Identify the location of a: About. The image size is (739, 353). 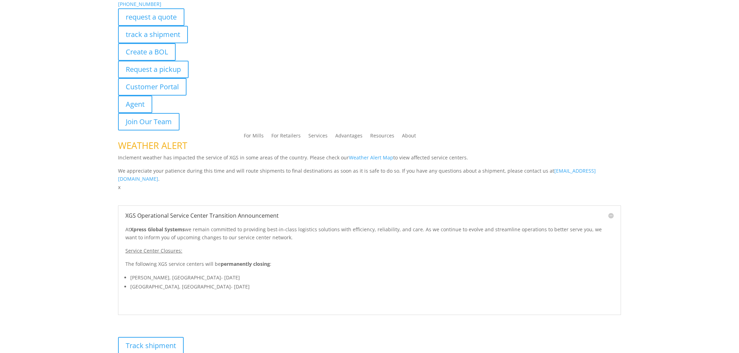
(409, 137).